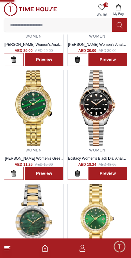 The width and height of the screenshot is (131, 258). Describe the element at coordinates (87, 164) in the screenshot. I see `h4: AED 18.24` at that location.